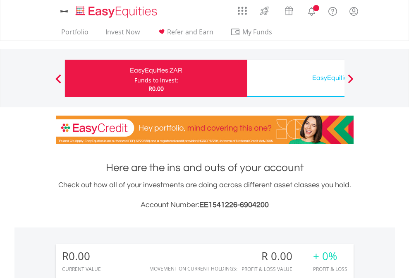  Describe the element at coordinates (330, 256) in the screenshot. I see `div: + 0%` at that location.